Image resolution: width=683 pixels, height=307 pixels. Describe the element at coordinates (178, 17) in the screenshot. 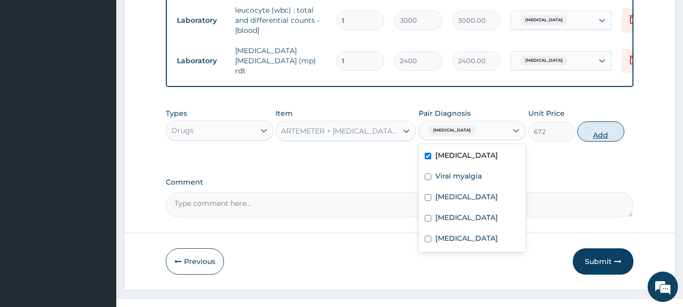

I see `div: Minimize live chat window` at that location.